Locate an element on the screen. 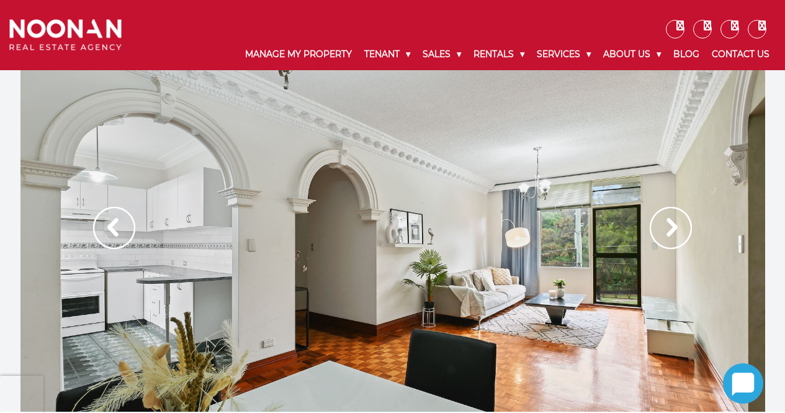  a: Rentals is located at coordinates (499, 54).